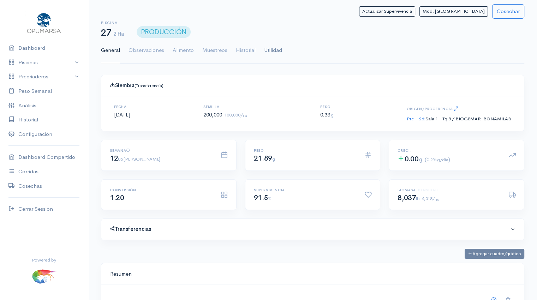  Describe the element at coordinates (305, 190) in the screenshot. I see `h6: Supervivencia` at that location.